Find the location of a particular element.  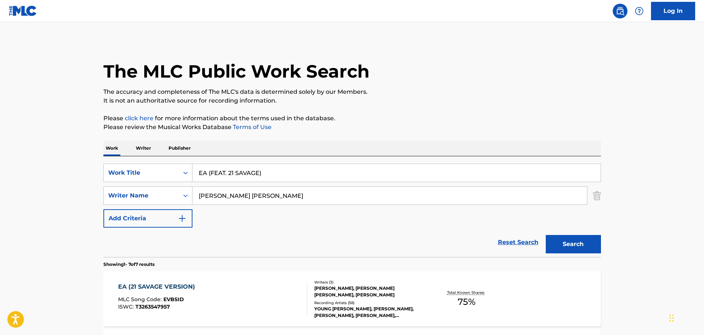

div: Drag is located at coordinates (672, 319).